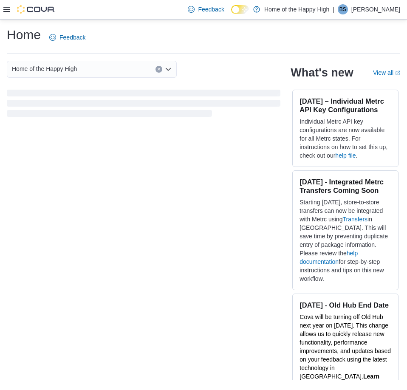 The width and height of the screenshot is (407, 390). What do you see at coordinates (144, 105) in the screenshot?
I see `span: Loading` at bounding box center [144, 105].